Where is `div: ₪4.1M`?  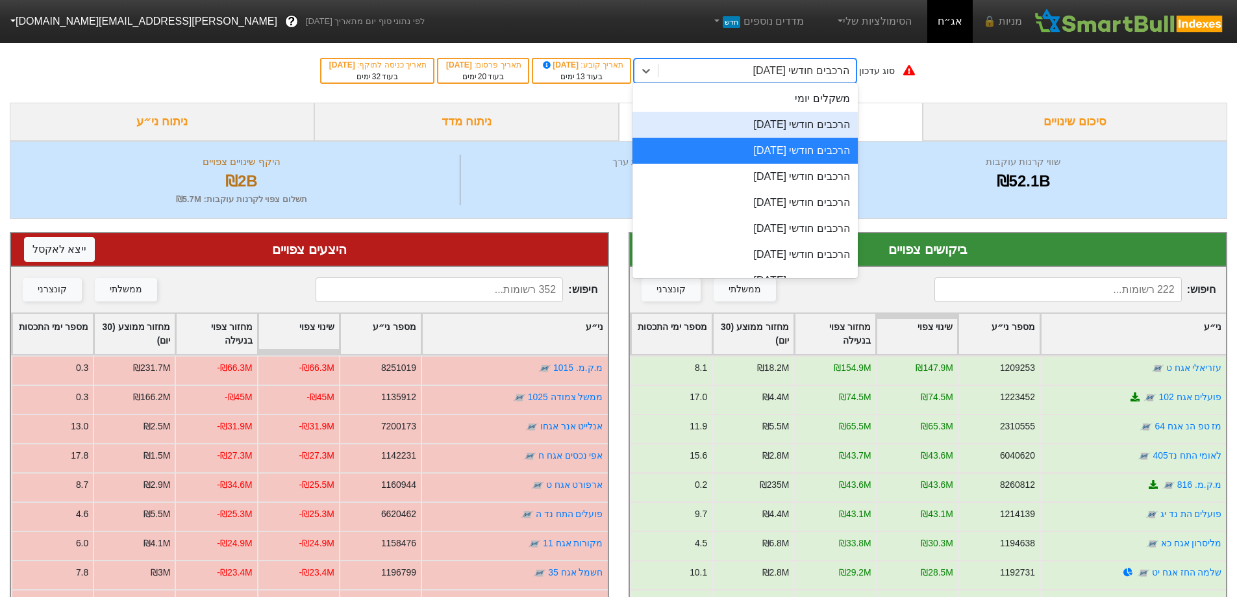
div: ₪4.1M is located at coordinates (157, 543).